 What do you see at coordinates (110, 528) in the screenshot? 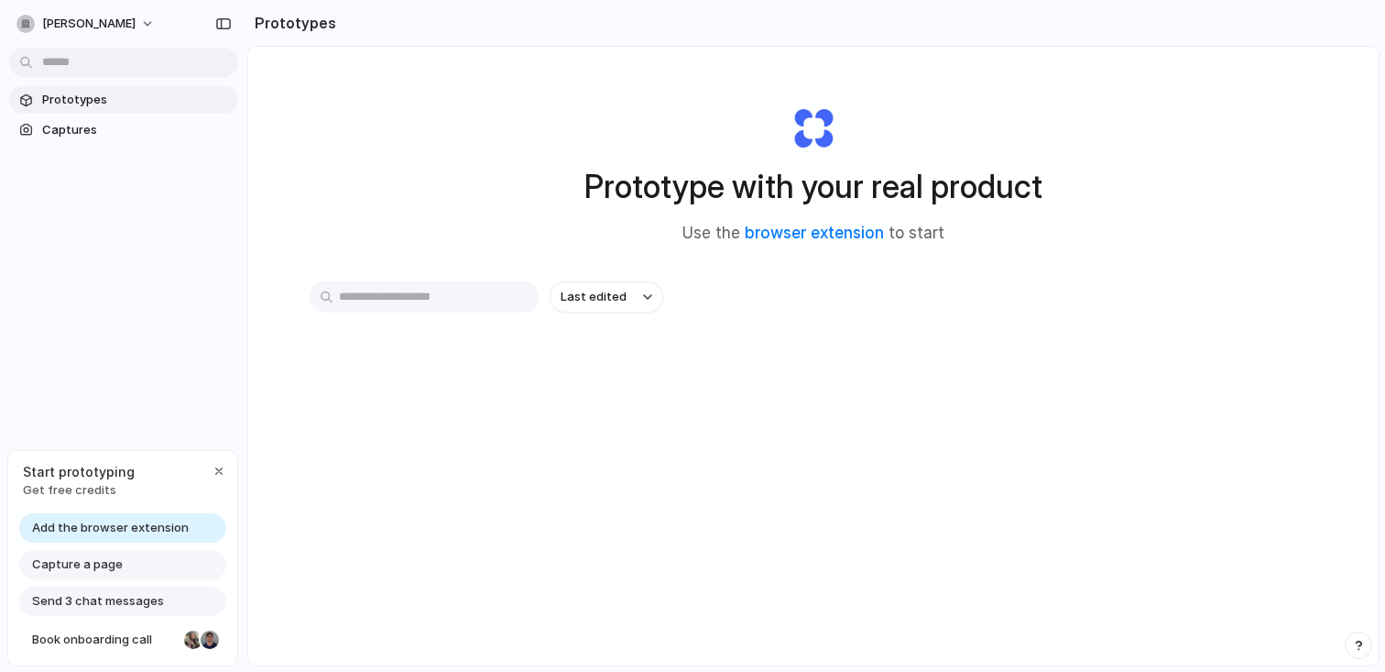
I see `span: Add the browser extension` at bounding box center [110, 528].